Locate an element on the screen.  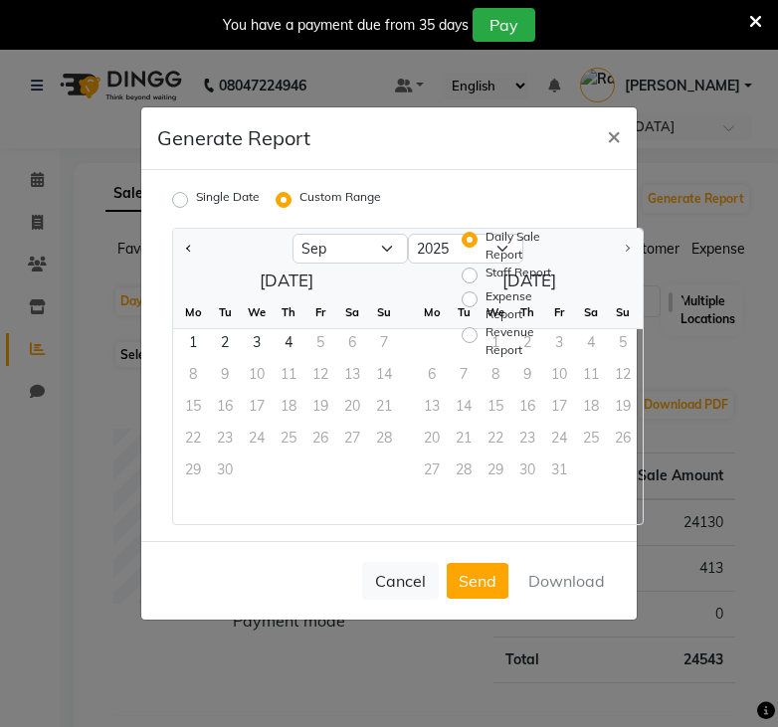
label: Custom Range is located at coordinates (340, 200).